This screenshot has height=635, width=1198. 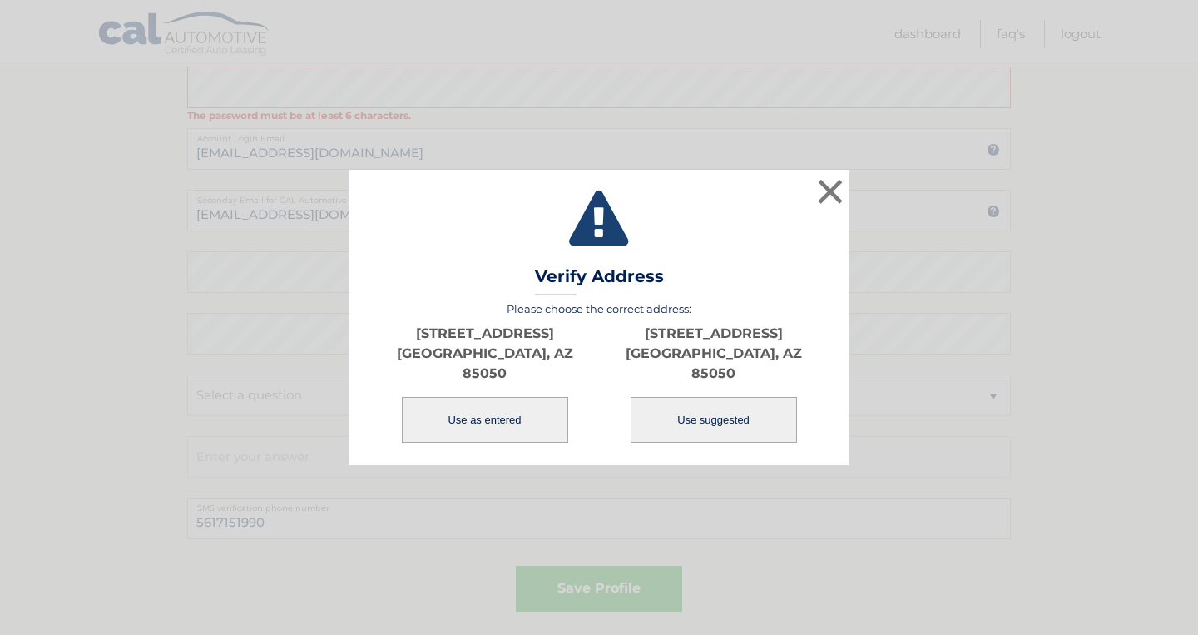 What do you see at coordinates (485, 419) in the screenshot?
I see `button: Use as entered` at bounding box center [485, 419].